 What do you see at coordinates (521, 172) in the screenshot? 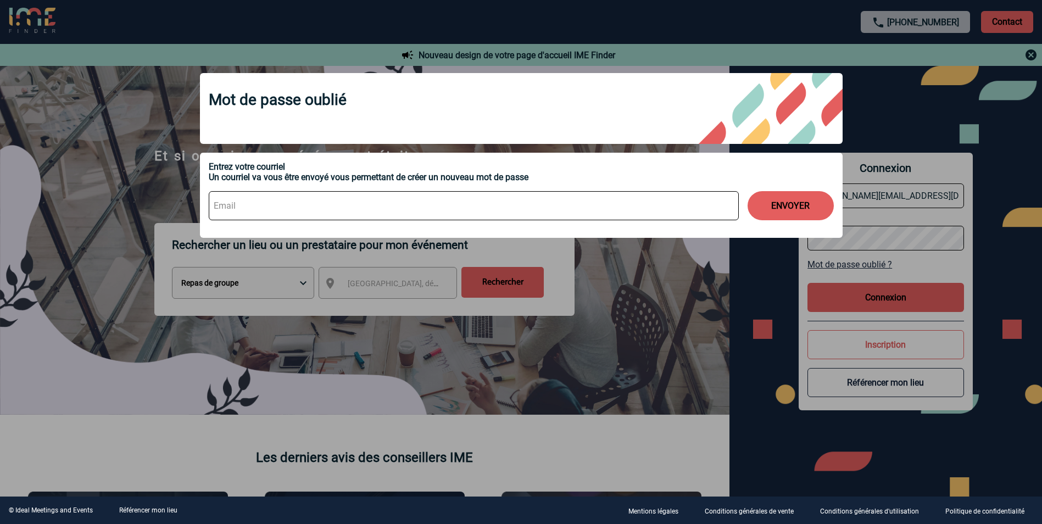
I see `div: Entrez votre courriel Un courriel va vous être envoyé vous permettant de créer un nouveau mot de ...` at bounding box center [521, 172].